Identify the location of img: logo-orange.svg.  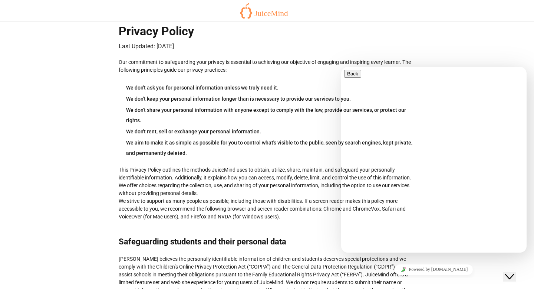
(267, 11).